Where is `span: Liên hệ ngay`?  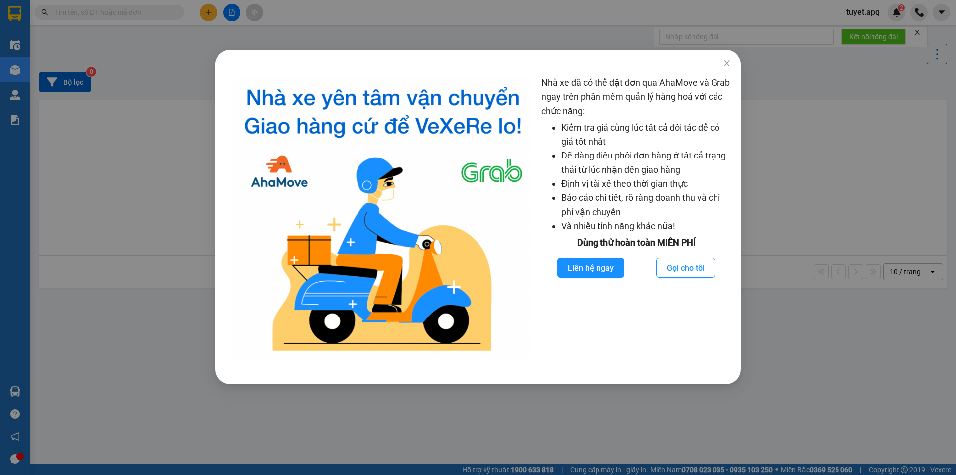
span: Liên hệ ngay is located at coordinates (591, 267).